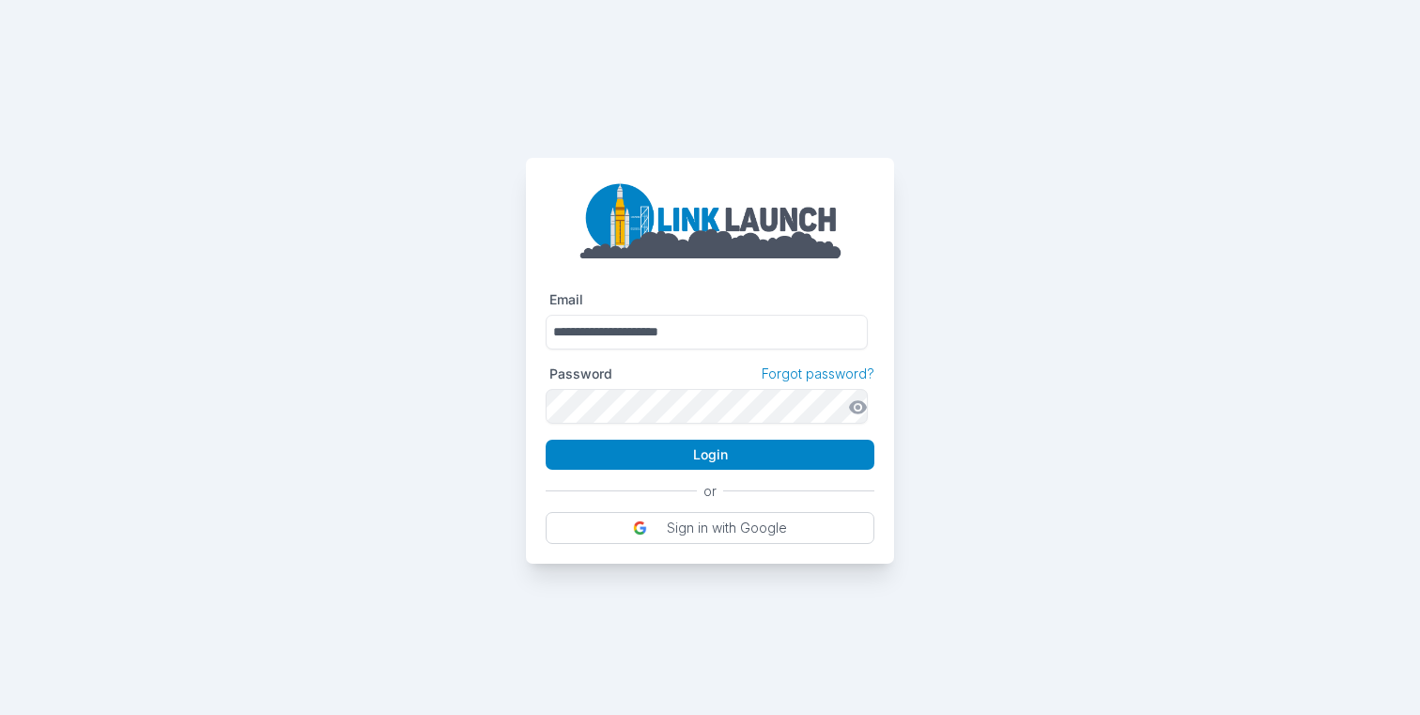 The height and width of the screenshot is (715, 1420). What do you see at coordinates (818, 374) in the screenshot?
I see `a: Forgot password?` at bounding box center [818, 374].